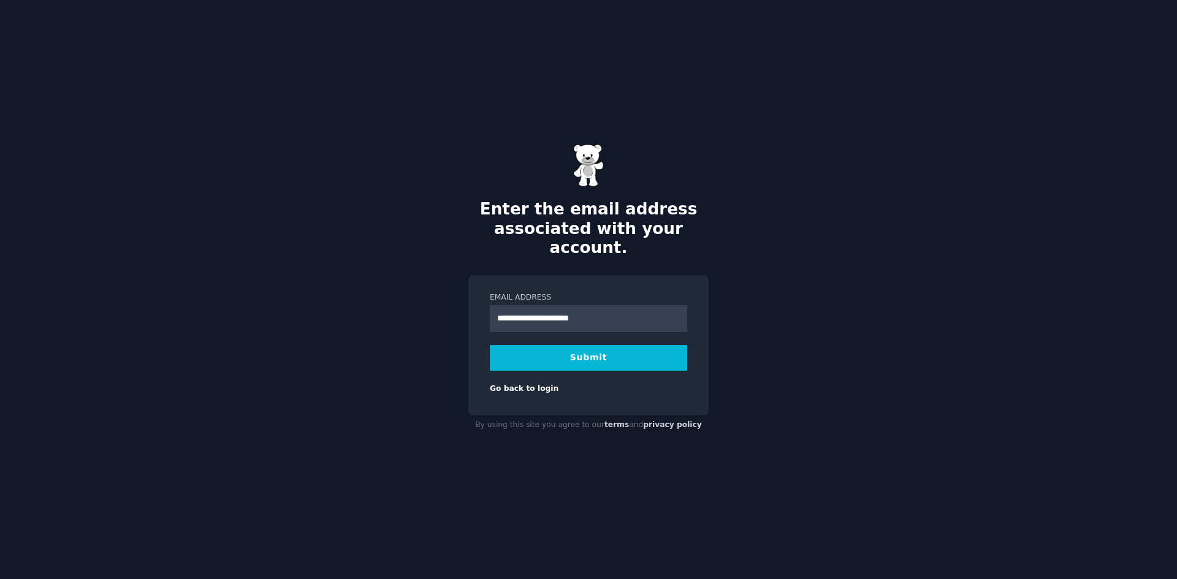  What do you see at coordinates (524, 389) in the screenshot?
I see `a: Go back to login` at bounding box center [524, 389].